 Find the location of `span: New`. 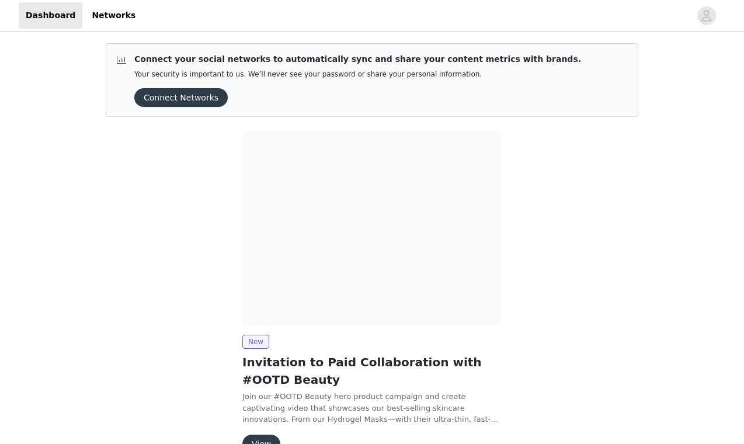

span: New is located at coordinates (256, 342).